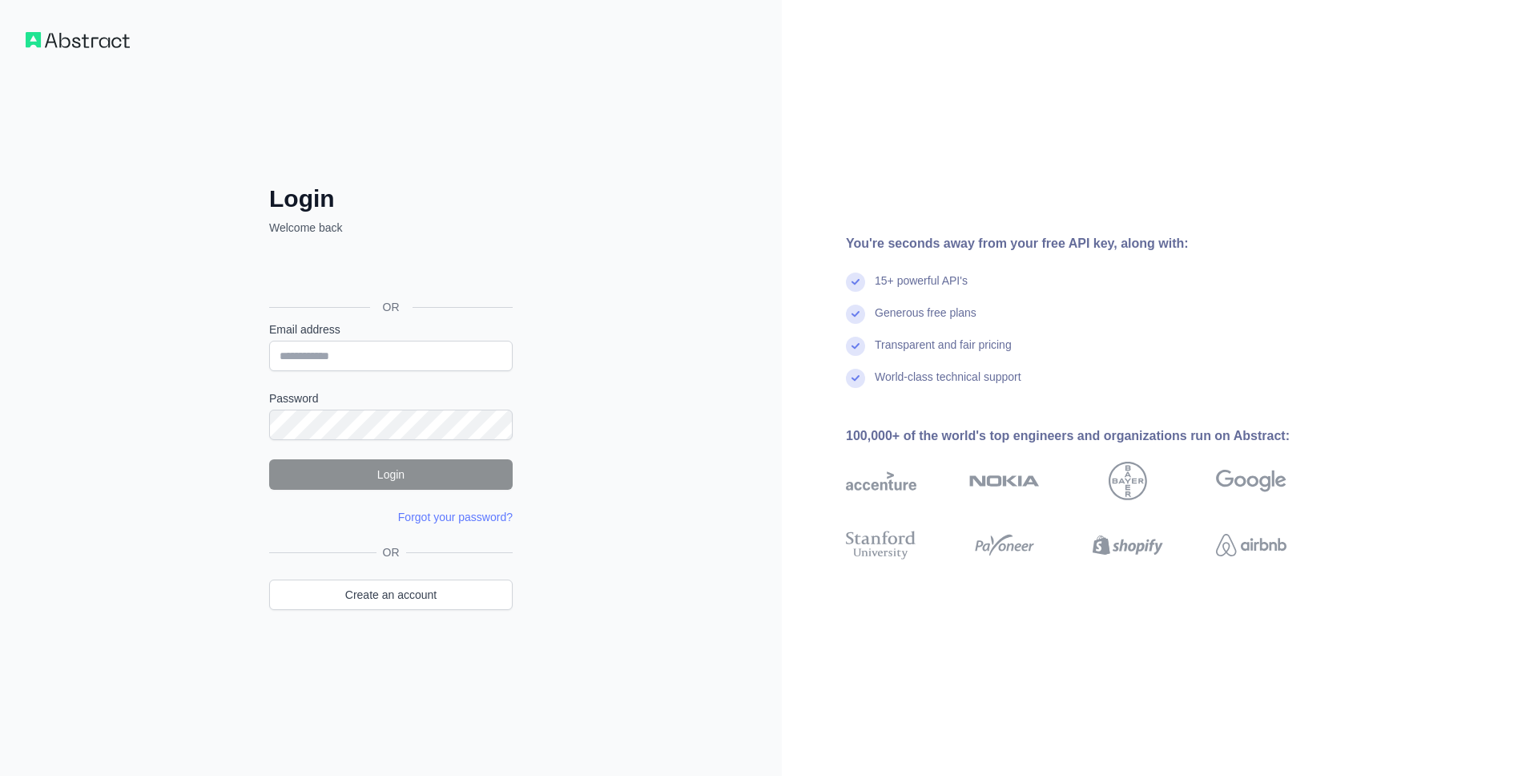  Describe the element at coordinates (1005, 481) in the screenshot. I see `img: nokia` at that location.